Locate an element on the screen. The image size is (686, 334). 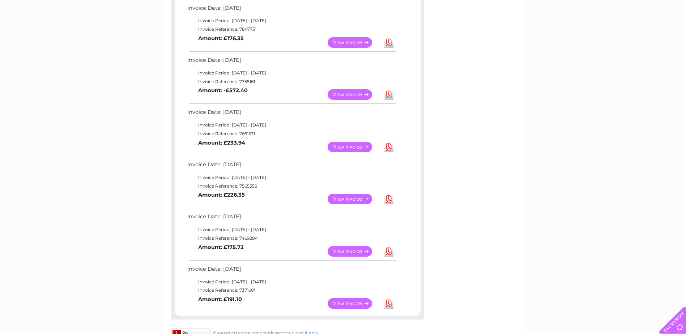
img: logo.png is located at coordinates (42, 30).